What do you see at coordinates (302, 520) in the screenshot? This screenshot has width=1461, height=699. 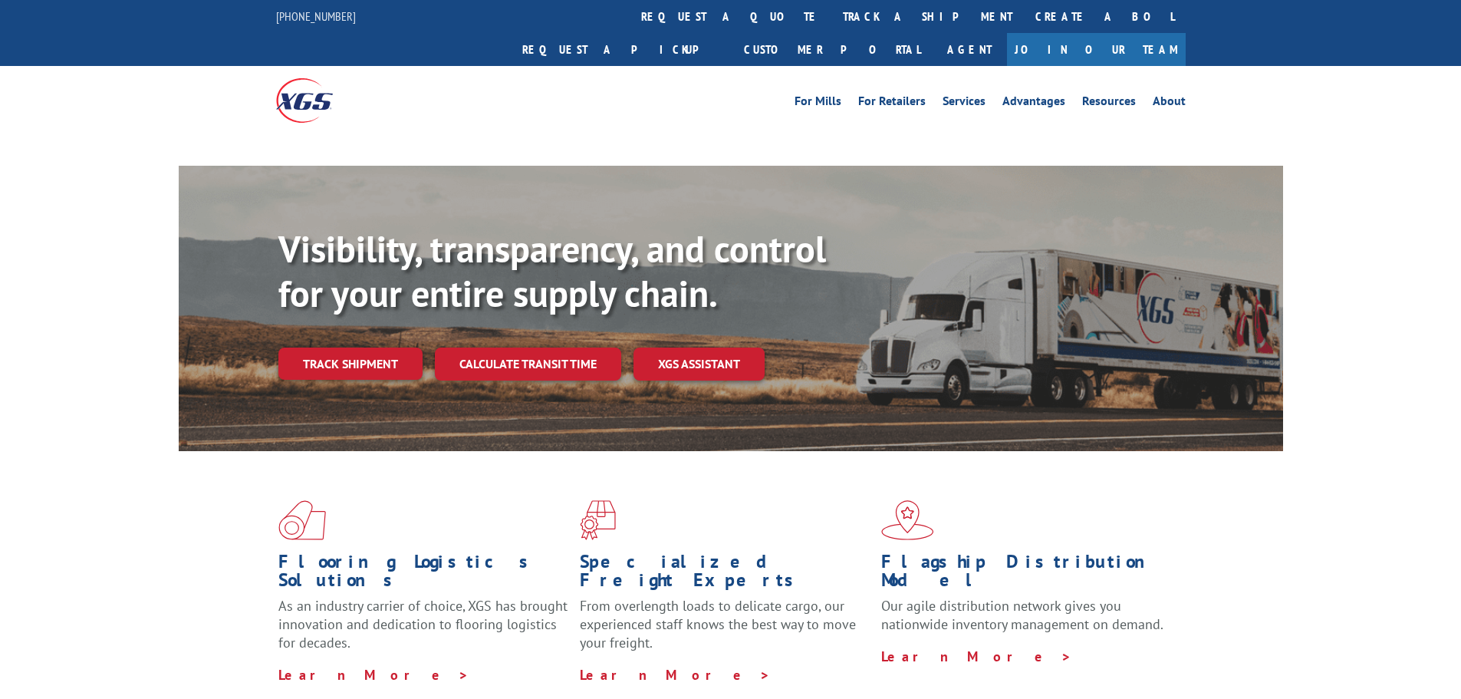 I see `img: xgs-icon-total-supply-chain-intelligence-red` at bounding box center [302, 520].